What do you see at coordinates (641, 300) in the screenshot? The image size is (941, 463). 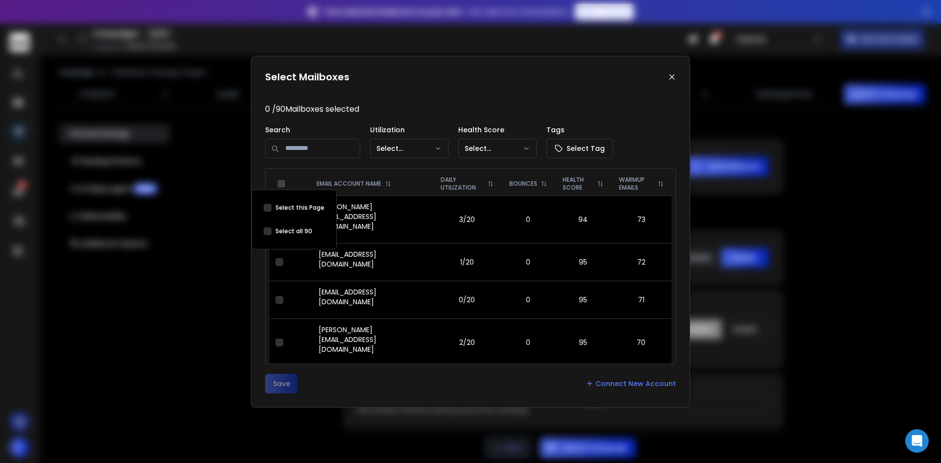 I see `td: 71` at bounding box center [641, 300].